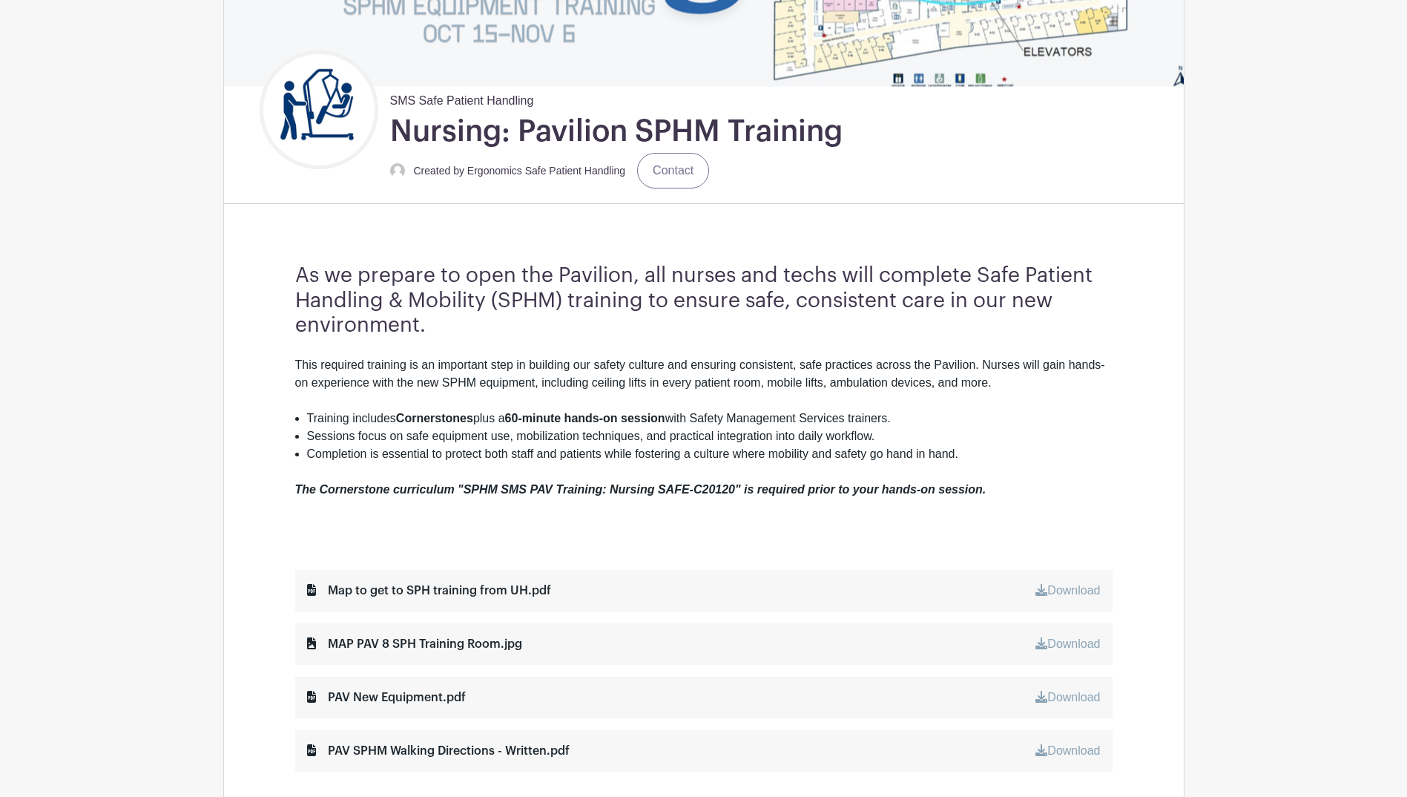  I want to click on div: This required training is an important step in building our safety culture and ensuring consisten..., so click(704, 383).